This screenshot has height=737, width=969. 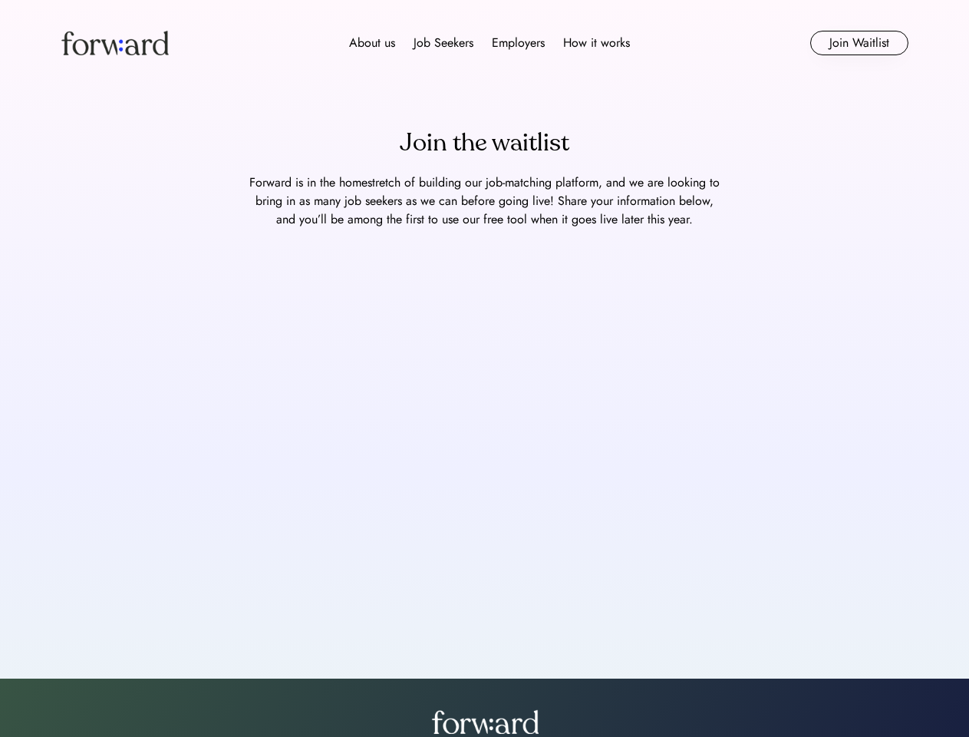 I want to click on div: How it works, so click(x=596, y=43).